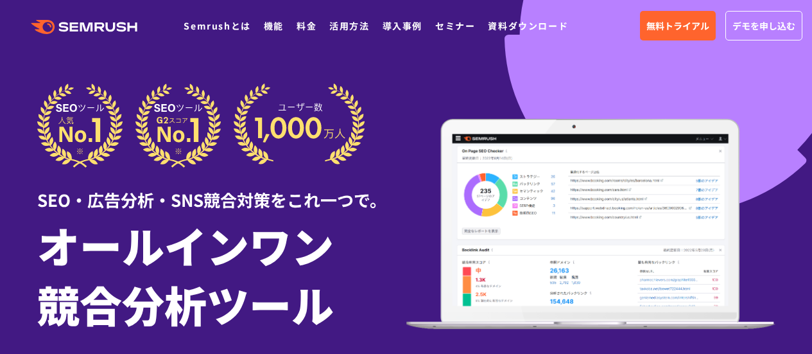  What do you see at coordinates (764, 26) in the screenshot?
I see `a: デモを申し込む` at bounding box center [764, 26].